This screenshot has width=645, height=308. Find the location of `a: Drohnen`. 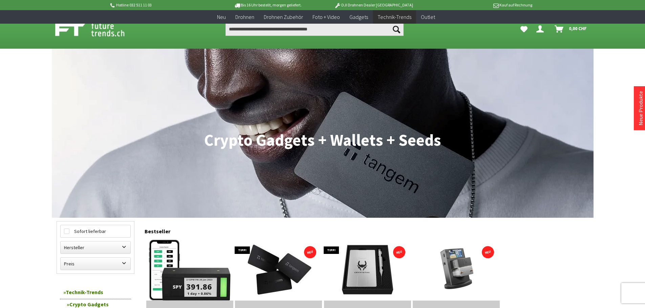

a: Drohnen is located at coordinates (245, 17).